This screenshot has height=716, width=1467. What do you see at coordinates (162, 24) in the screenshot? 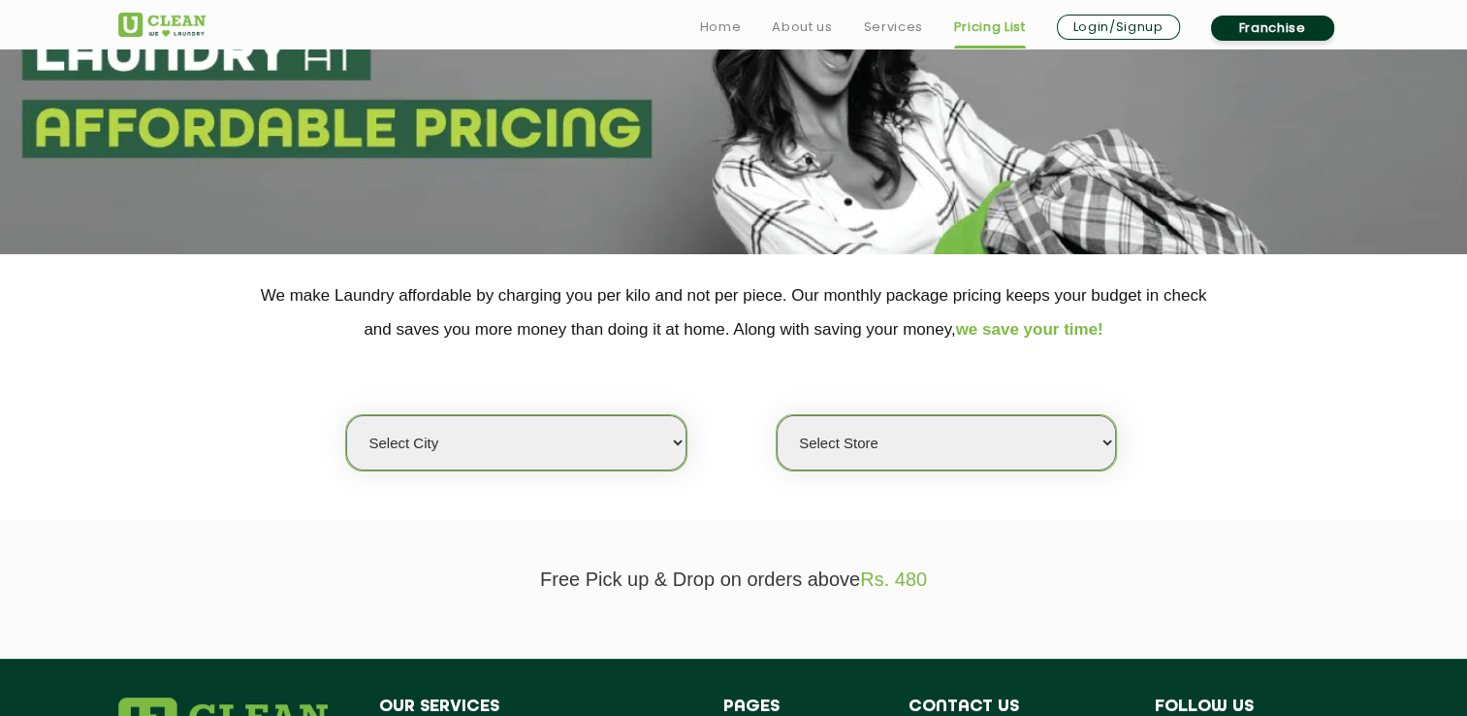
I see `img: UClean Laundry and Dry Cleaning` at bounding box center [162, 24].